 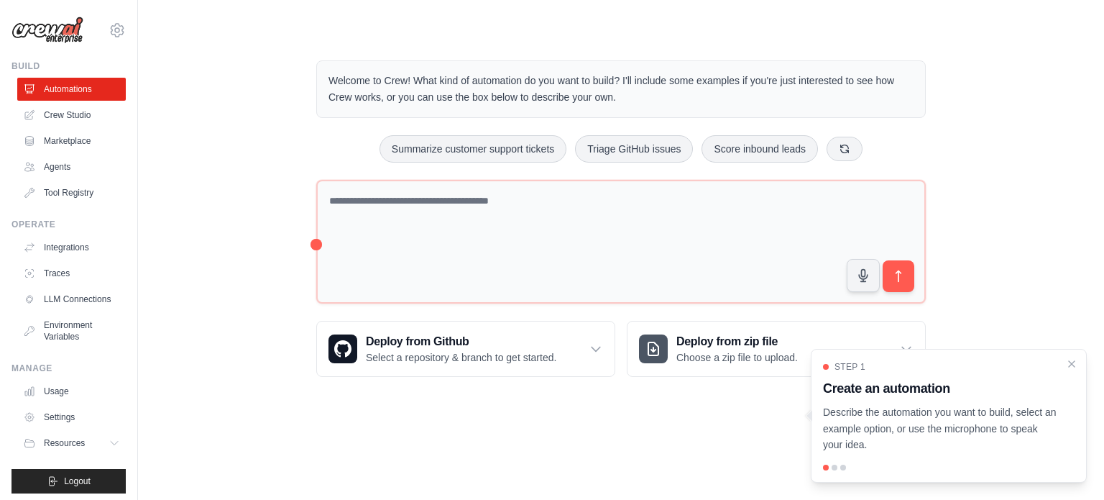 I want to click on button: Close walkthrough, so click(x=1072, y=364).